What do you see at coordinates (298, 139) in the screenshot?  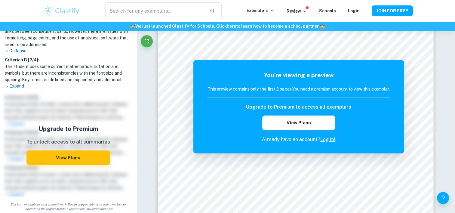 I see `p: Already have an account?` at bounding box center [298, 139].